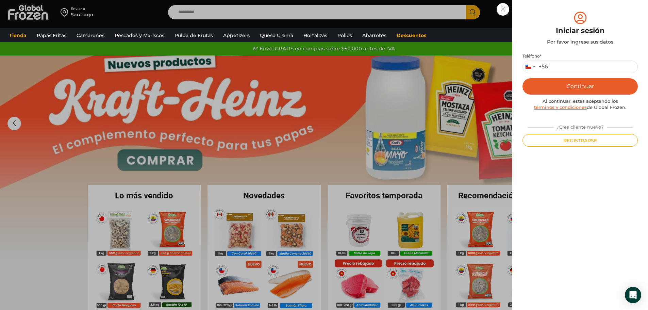 The width and height of the screenshot is (648, 310). What do you see at coordinates (139, 35) in the screenshot?
I see `a: Pescados y Mariscos` at bounding box center [139, 35].